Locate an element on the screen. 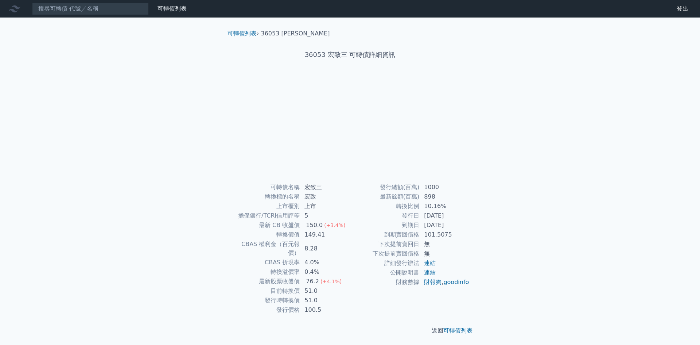  td: 0.4% is located at coordinates (325, 272).